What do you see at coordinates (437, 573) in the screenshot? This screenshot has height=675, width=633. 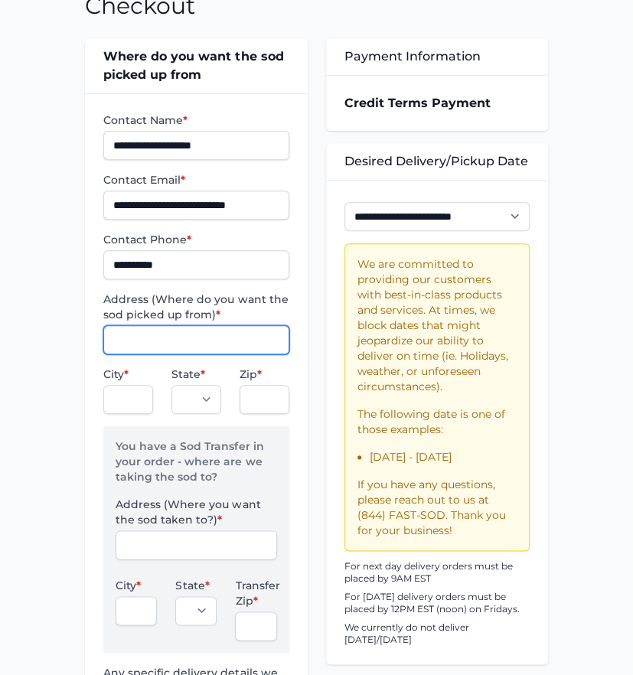 I see `p: For next day delivery orders must be placed by 9AM EST` at bounding box center [437, 573].